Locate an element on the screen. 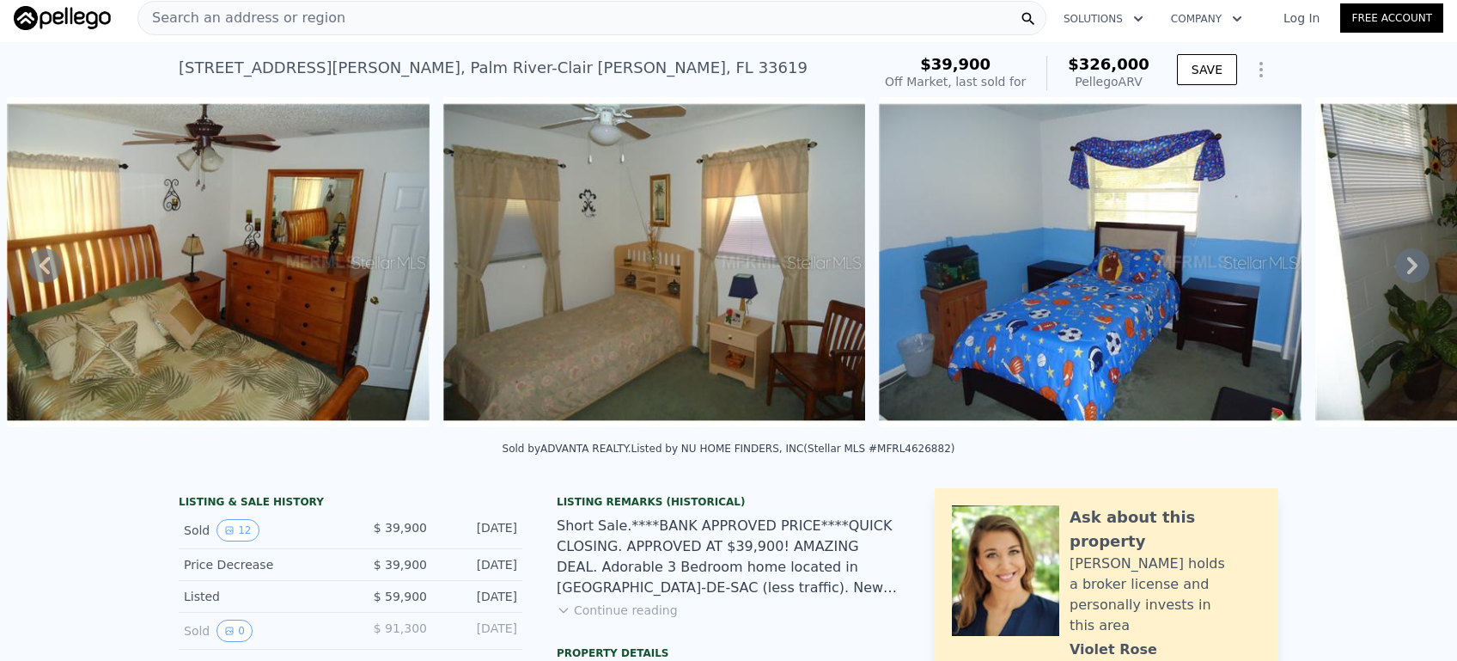 The image size is (1457, 661). span: $39,900 is located at coordinates (955, 64).